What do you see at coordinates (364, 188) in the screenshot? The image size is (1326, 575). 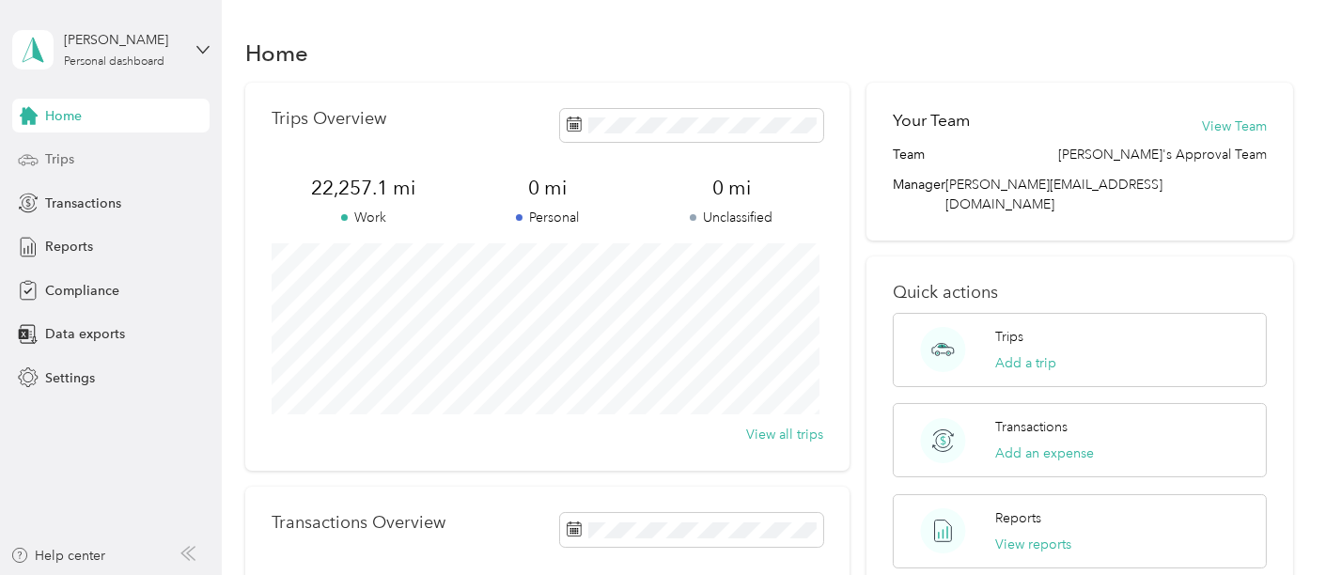 I see `span: 22,257.1 mi` at bounding box center [364, 188].